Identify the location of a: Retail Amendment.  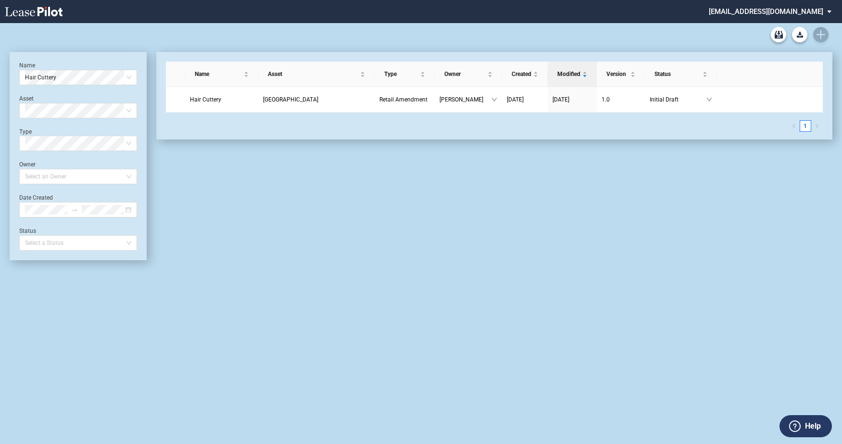
(405, 100).